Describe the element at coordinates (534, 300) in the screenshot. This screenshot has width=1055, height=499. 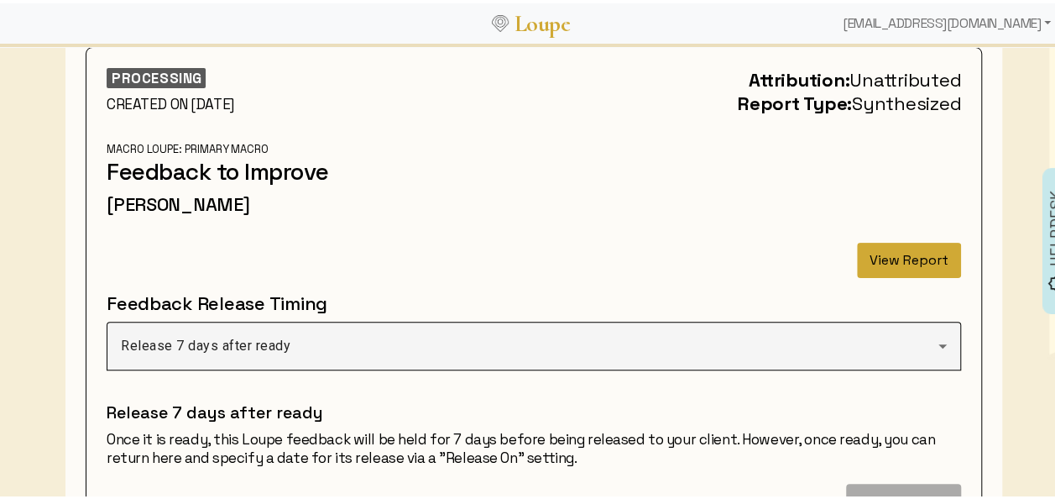
I see `h3: Feedback Release Timing` at that location.